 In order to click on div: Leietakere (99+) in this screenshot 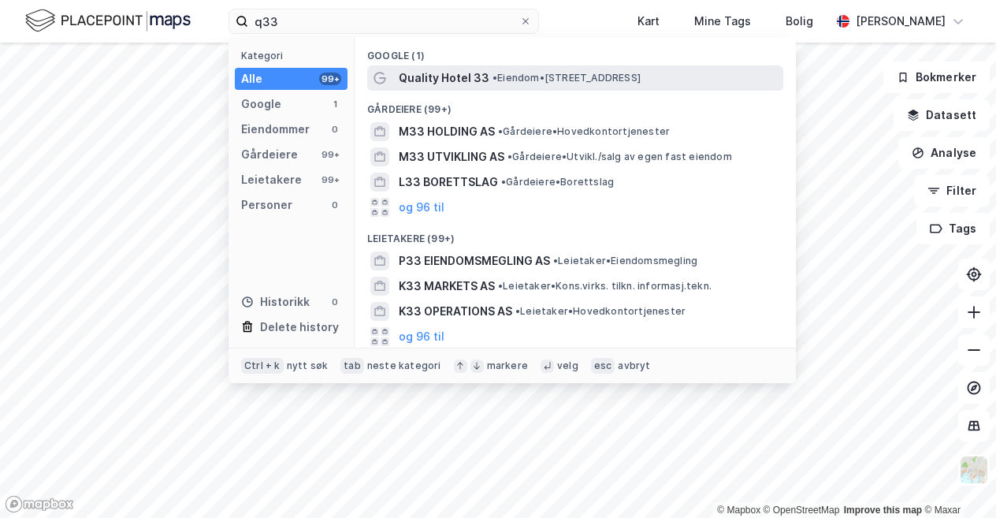, I will do `click(575, 234)`.